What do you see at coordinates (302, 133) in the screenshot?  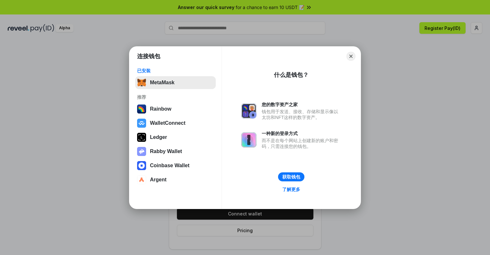 I see `div: 一种新的登录方式` at bounding box center [302, 133].